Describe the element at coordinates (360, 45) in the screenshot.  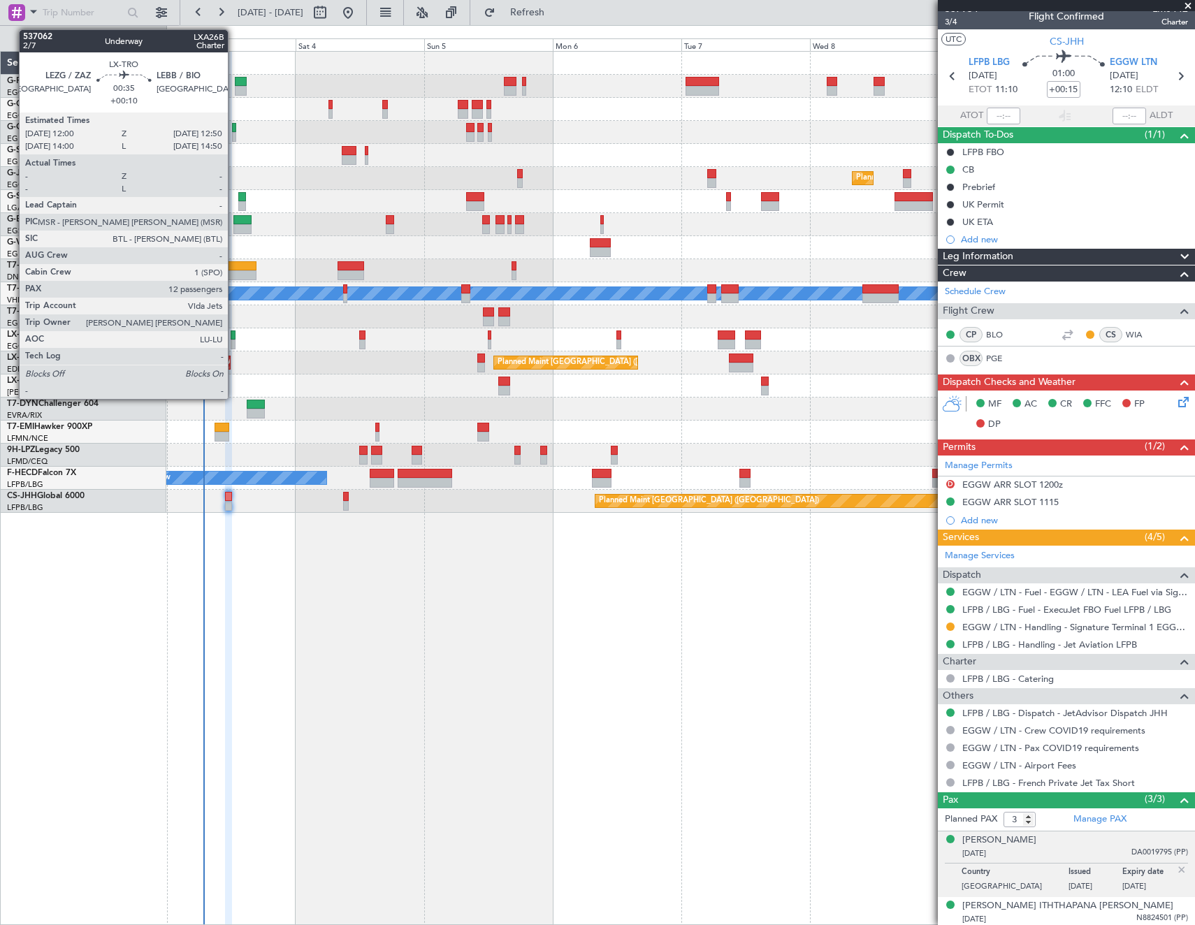
I see `div: Sat 4` at that location.